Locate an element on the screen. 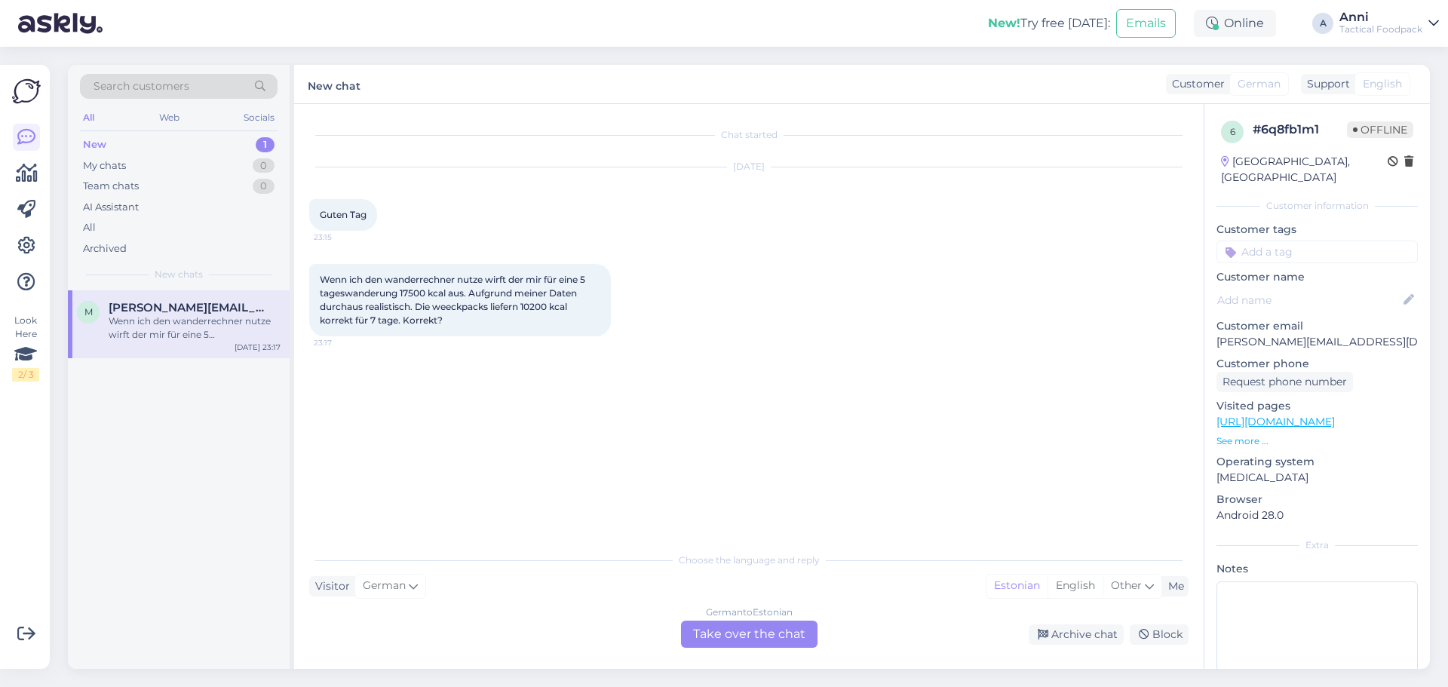 Image resolution: width=1448 pixels, height=687 pixels. div: Look Here is located at coordinates (26, 348).